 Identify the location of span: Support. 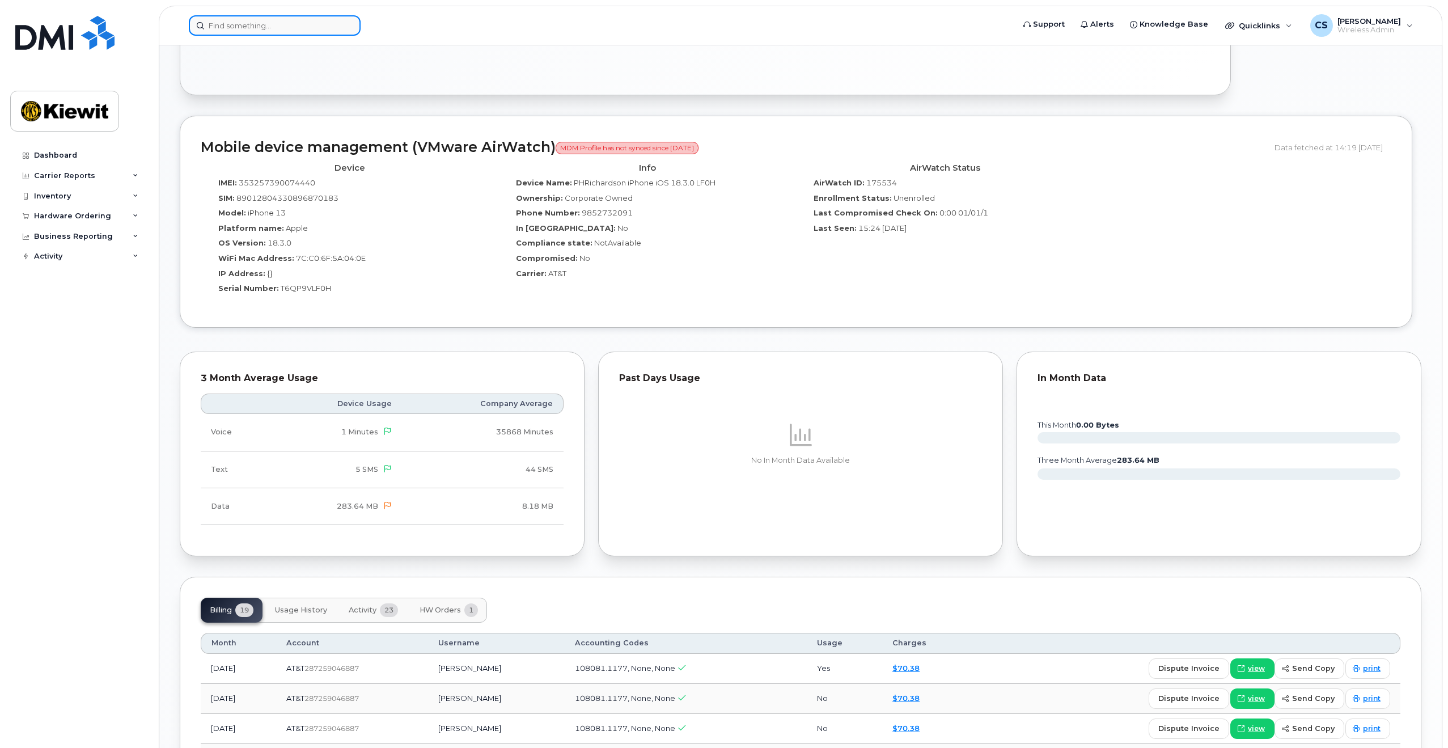
(1049, 24).